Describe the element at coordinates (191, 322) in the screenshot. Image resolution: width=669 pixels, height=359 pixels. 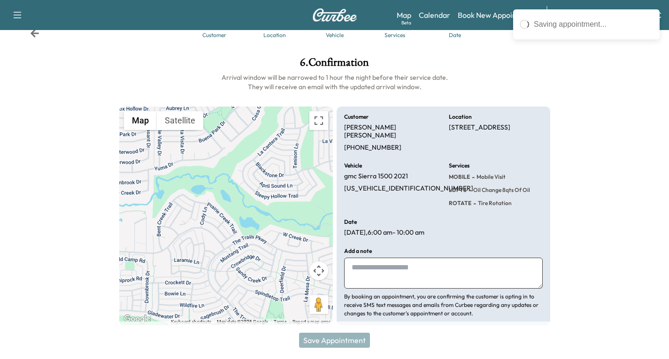
I see `button: Keyboard shortcuts` at that location.